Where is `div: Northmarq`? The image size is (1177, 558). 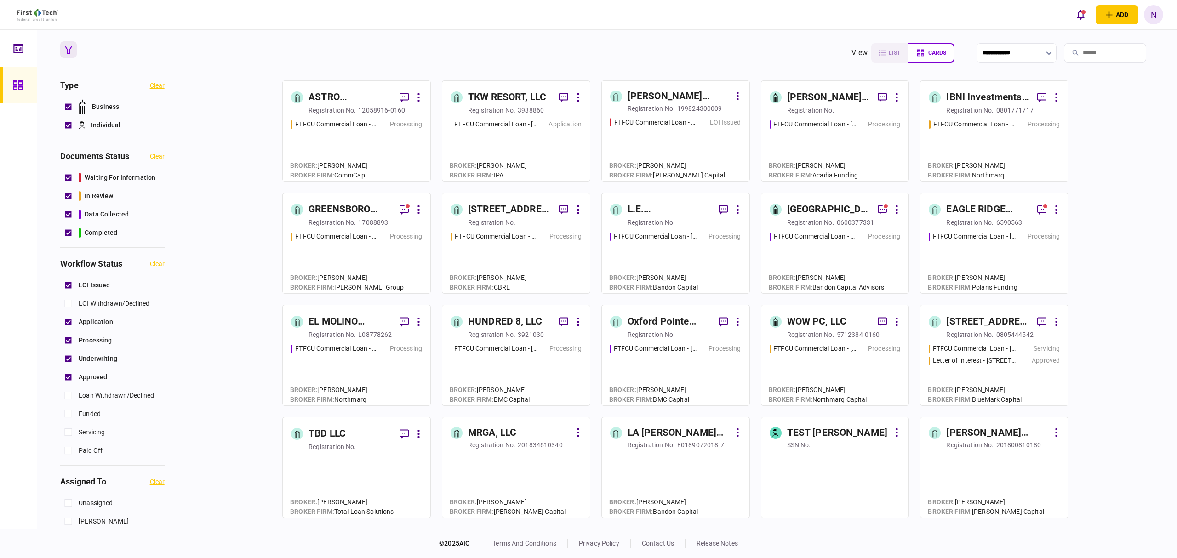
div: Northmarq is located at coordinates (967, 175).